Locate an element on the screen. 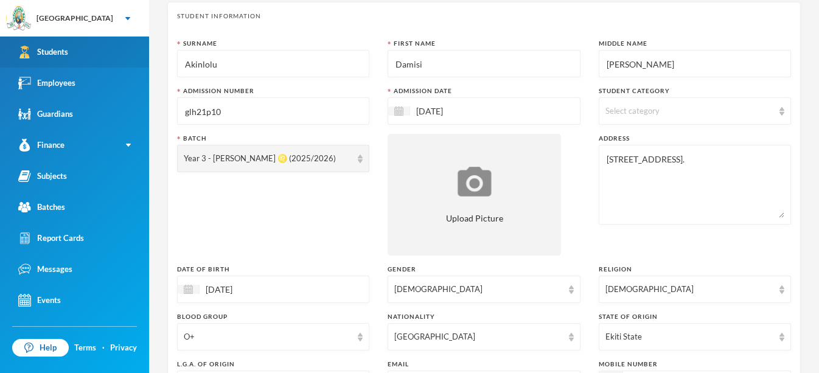 The height and width of the screenshot is (373, 819). div: Messages is located at coordinates (45, 269).